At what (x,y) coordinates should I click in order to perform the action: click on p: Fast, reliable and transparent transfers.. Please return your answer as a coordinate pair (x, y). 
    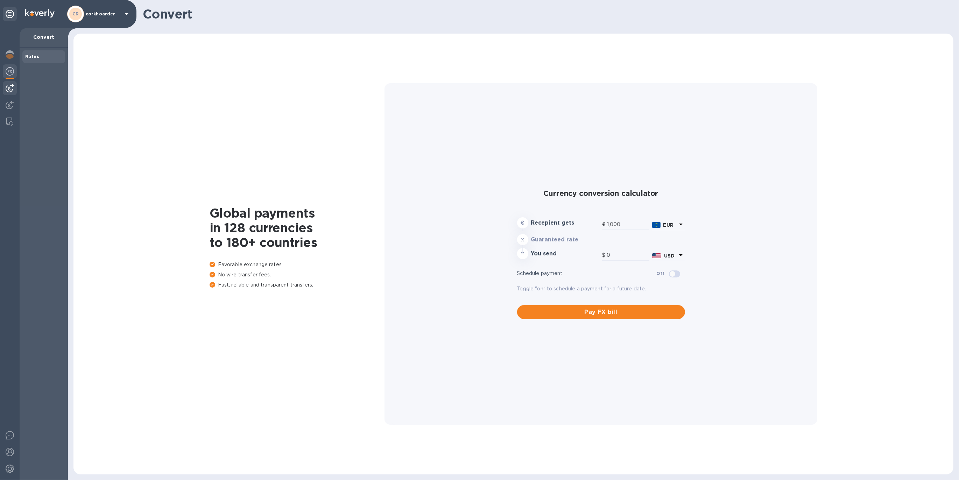
    Looking at the image, I should click on (297, 285).